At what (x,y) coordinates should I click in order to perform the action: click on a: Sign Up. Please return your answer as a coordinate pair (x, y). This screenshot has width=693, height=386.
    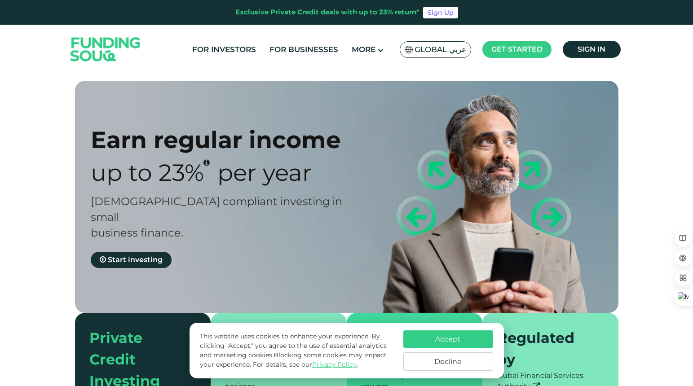
    Looking at the image, I should click on (440, 13).